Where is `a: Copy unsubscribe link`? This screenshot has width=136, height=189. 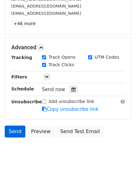
a: Copy unsubscribe link is located at coordinates (70, 109).